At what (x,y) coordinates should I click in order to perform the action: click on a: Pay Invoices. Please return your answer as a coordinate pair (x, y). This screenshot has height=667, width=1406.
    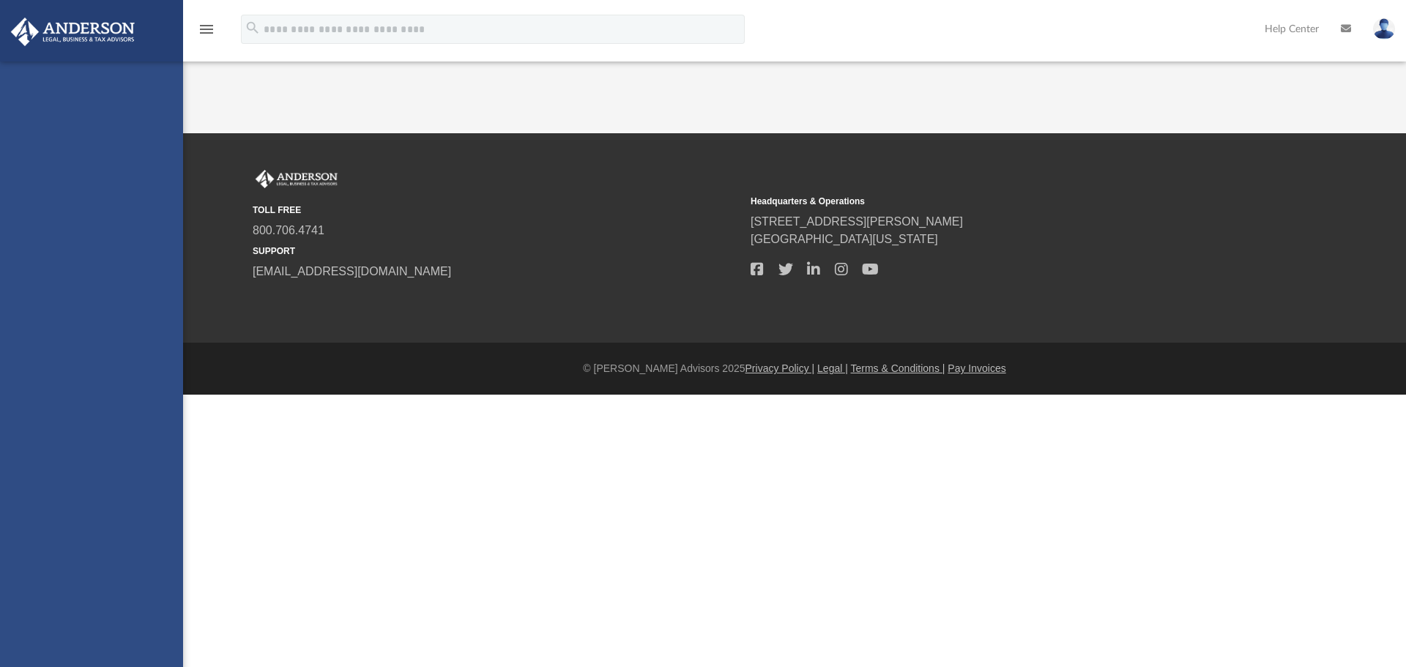
    Looking at the image, I should click on (976, 368).